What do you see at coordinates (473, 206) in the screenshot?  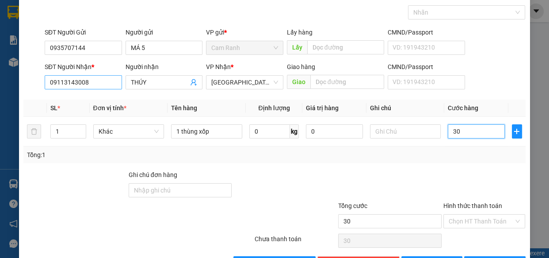 I see `label: Hình thức thanh toán` at bounding box center [473, 206].